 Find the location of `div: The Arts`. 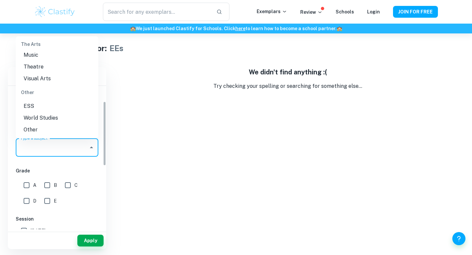

div: The Arts is located at coordinates (57, 44).